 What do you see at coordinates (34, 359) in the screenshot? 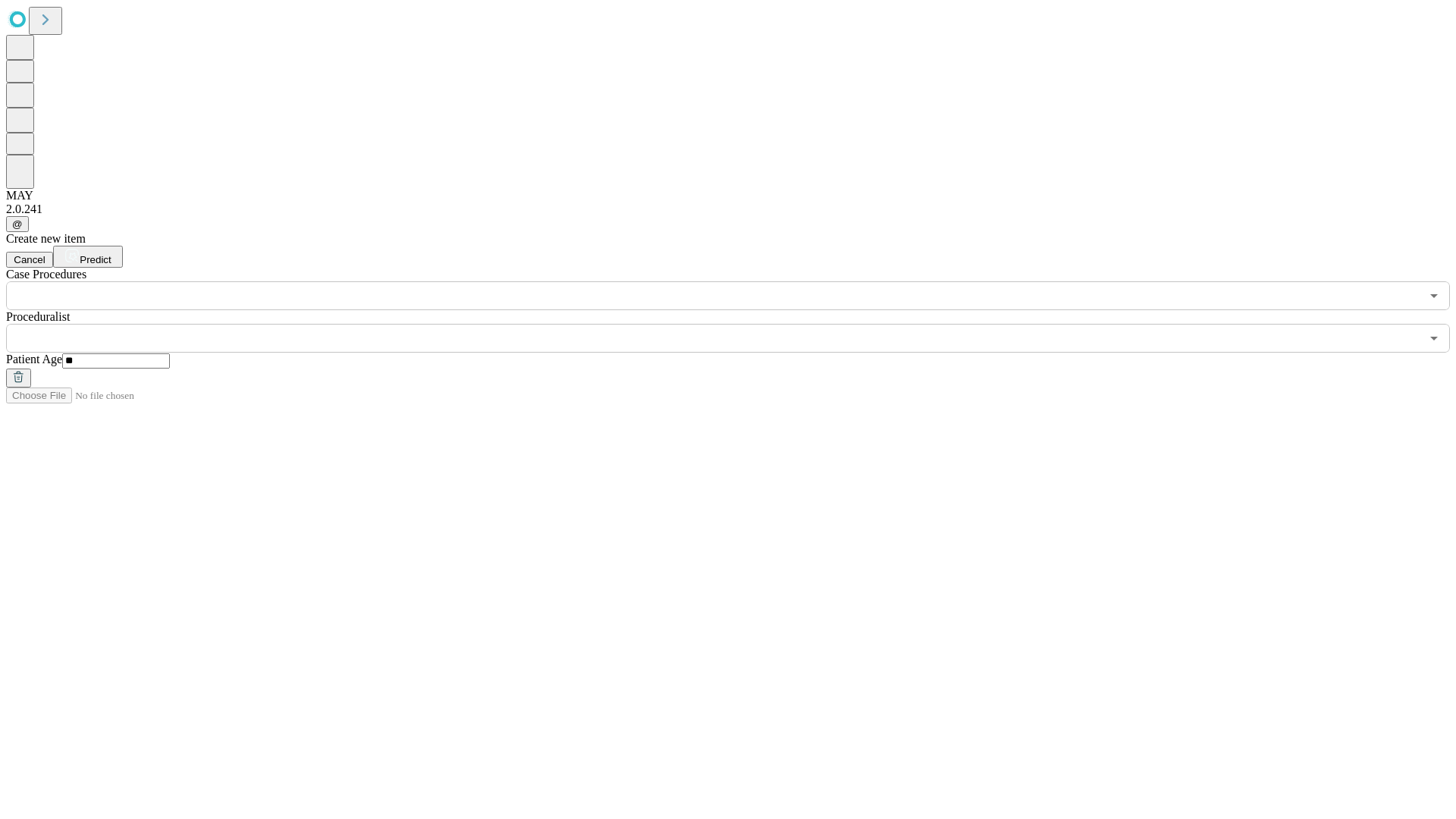
I see `span: Patient Age` at bounding box center [34, 359].